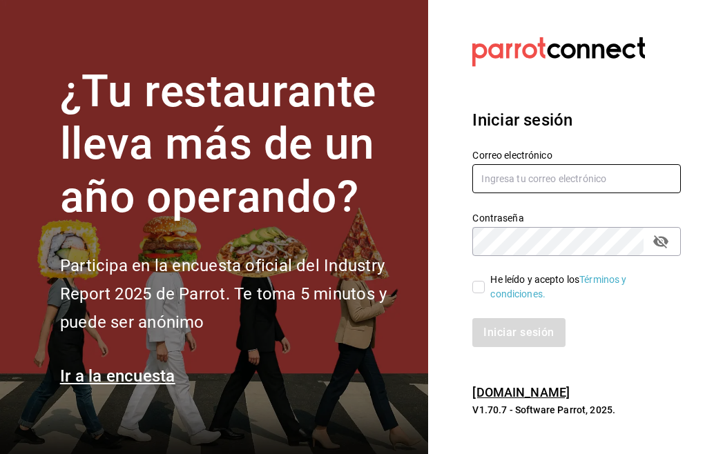  Describe the element at coordinates (577, 179) in the screenshot. I see `input: Ingresa tu correo electrónico` at that location.